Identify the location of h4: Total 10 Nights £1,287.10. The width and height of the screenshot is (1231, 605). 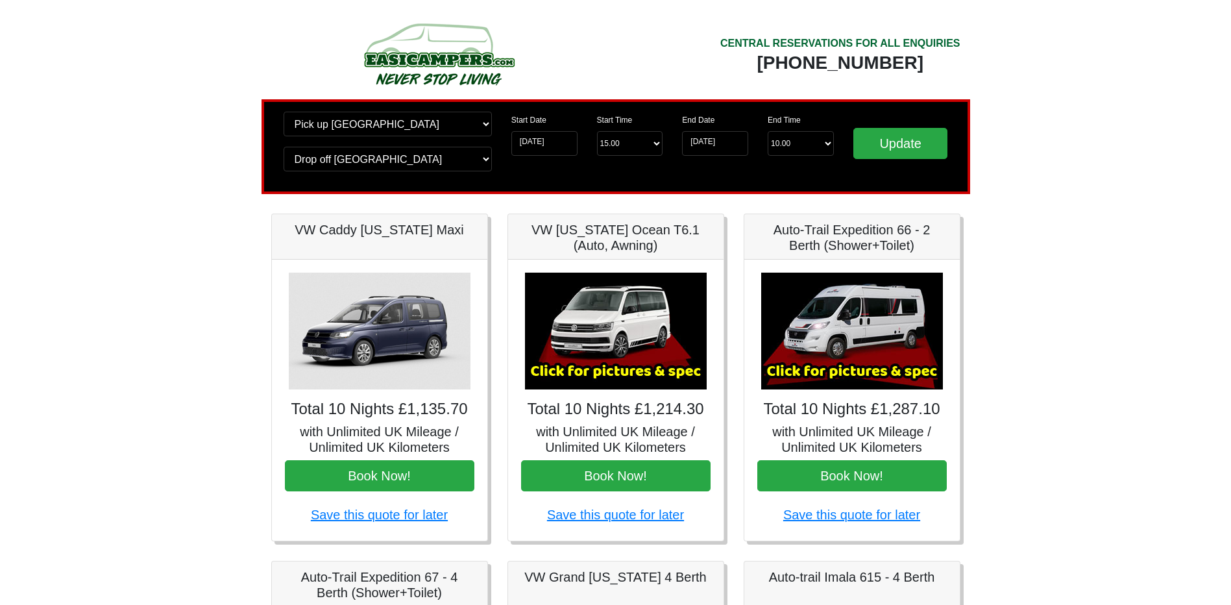
(852, 409).